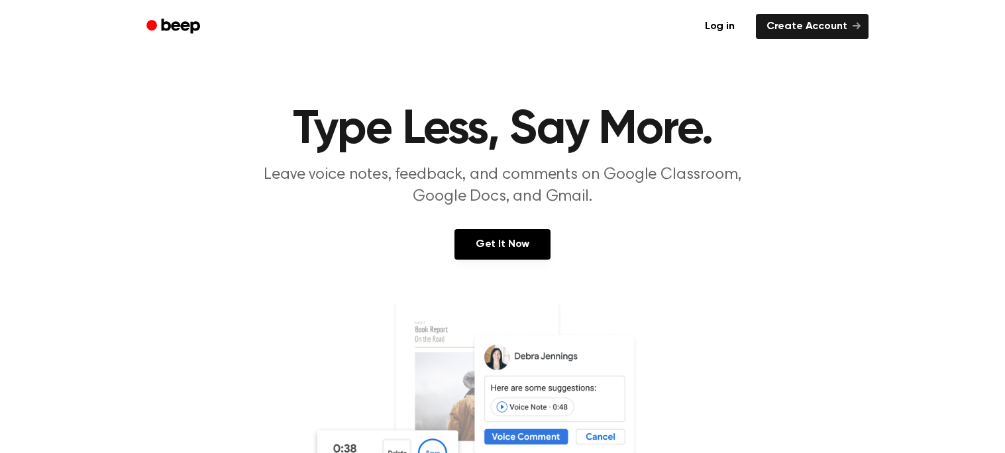  Describe the element at coordinates (502, 245) in the screenshot. I see `a: Get It Now` at that location.